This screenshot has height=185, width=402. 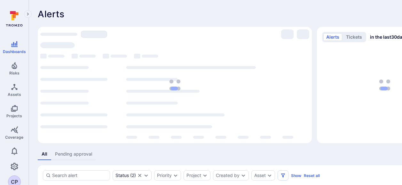 What do you see at coordinates (312, 176) in the screenshot?
I see `button: Reset all` at bounding box center [312, 176].